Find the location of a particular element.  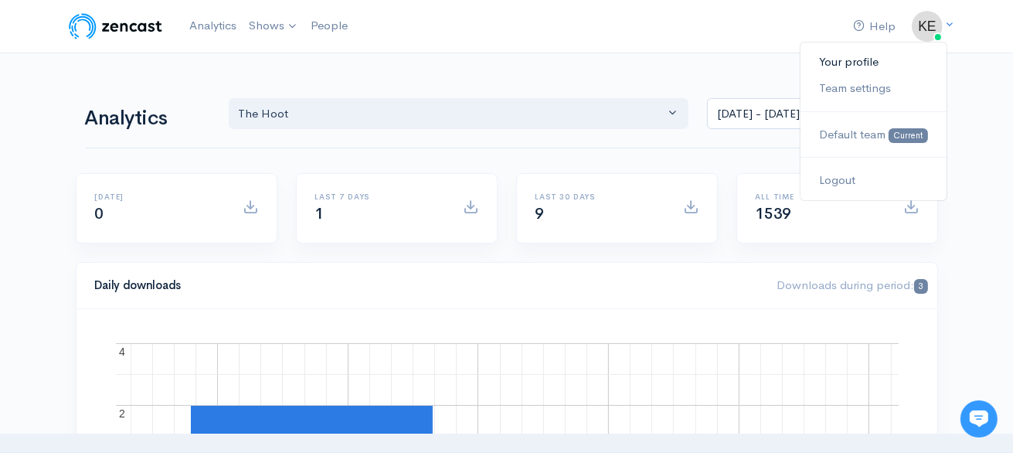

p: Find an answer quickly is located at coordinates (154, 274).